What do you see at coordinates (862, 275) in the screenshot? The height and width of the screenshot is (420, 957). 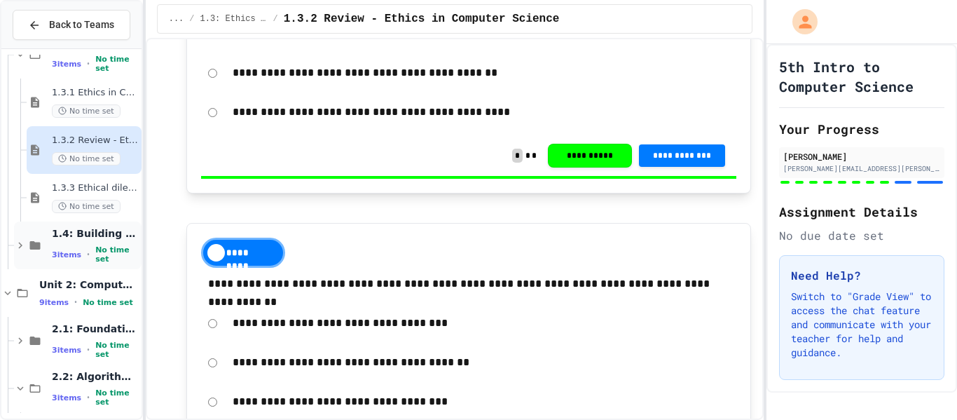 I see `h3: Need Help?` at bounding box center [862, 275].